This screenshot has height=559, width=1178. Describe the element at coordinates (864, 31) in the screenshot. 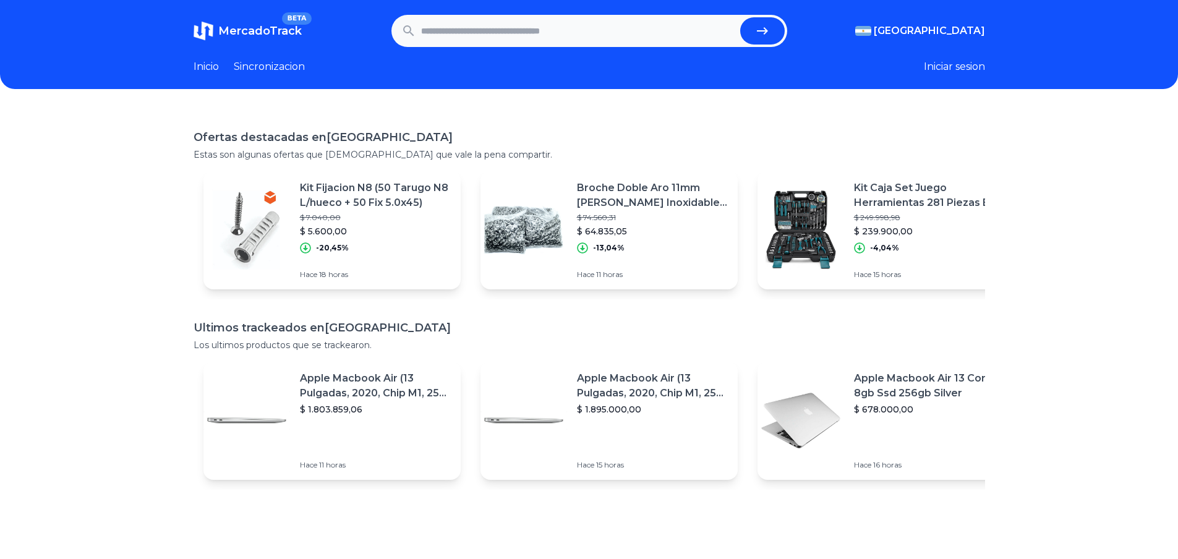

I see `img: Argentina` at that location.